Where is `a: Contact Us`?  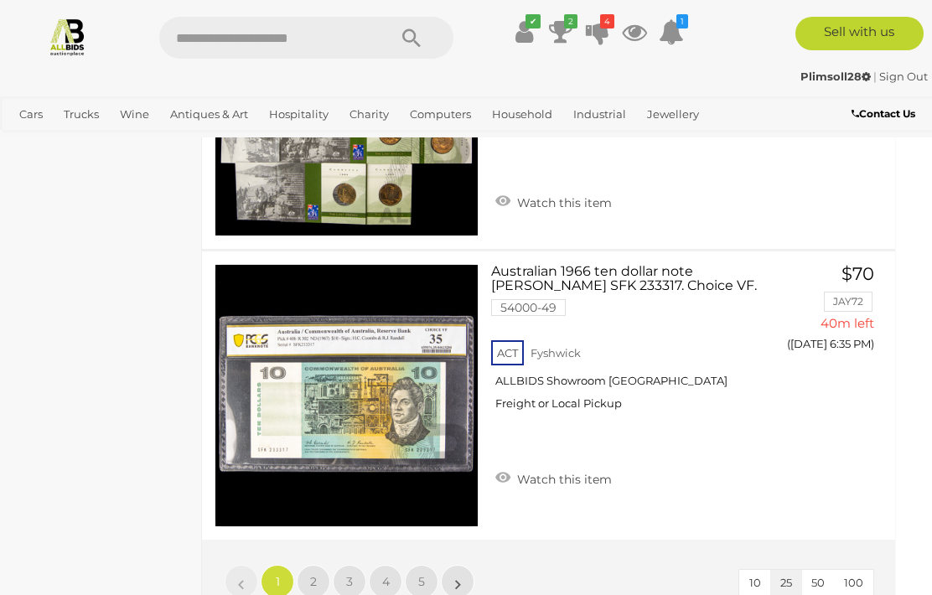
a: Contact Us is located at coordinates (885, 114).